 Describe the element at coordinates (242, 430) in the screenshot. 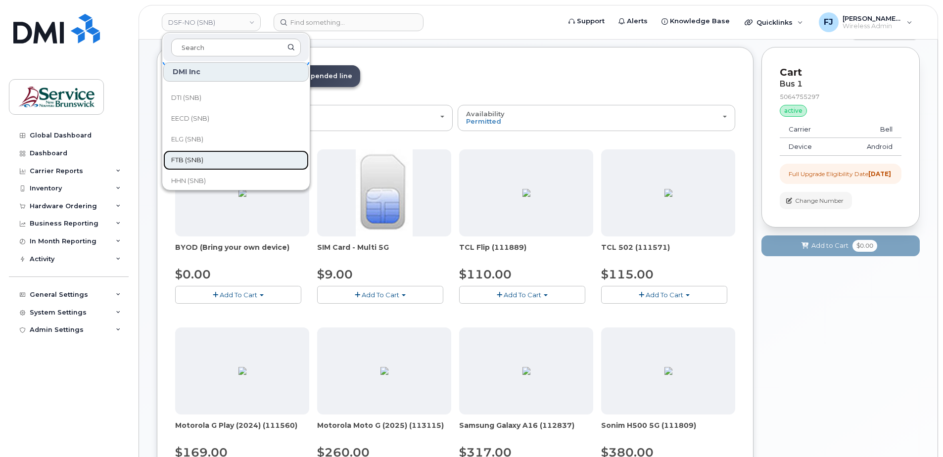

I see `div: Motorola G Play (2024) (111560)` at that location.